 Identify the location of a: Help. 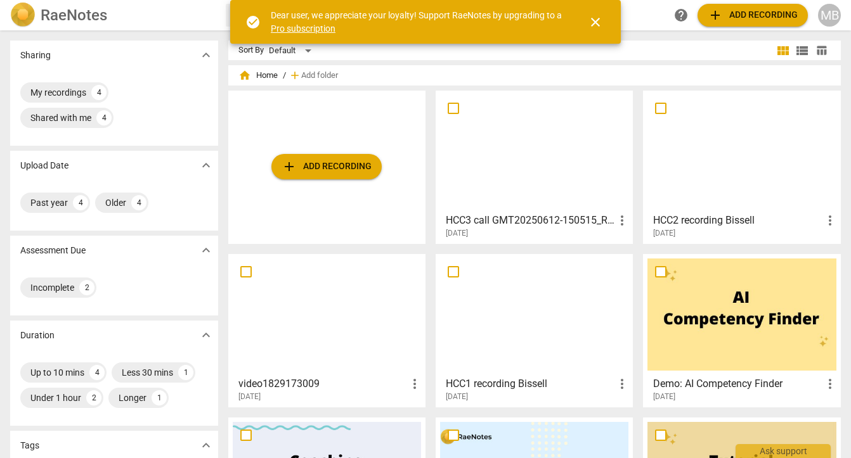
(681, 15).